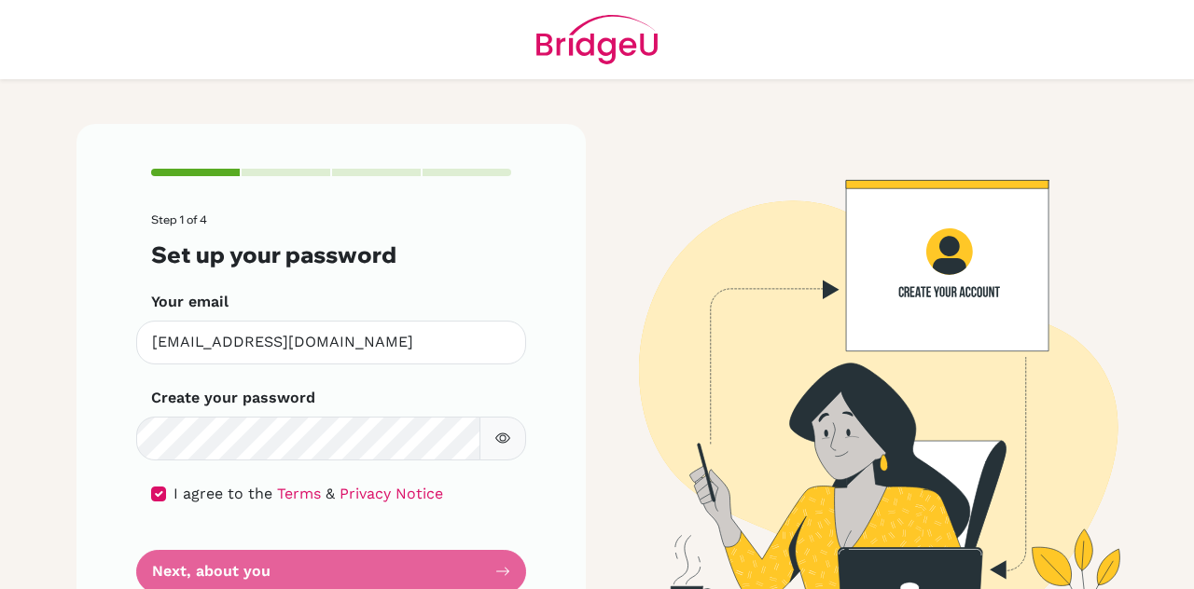  Describe the element at coordinates (391, 493) in the screenshot. I see `a: Privacy Notice` at that location.